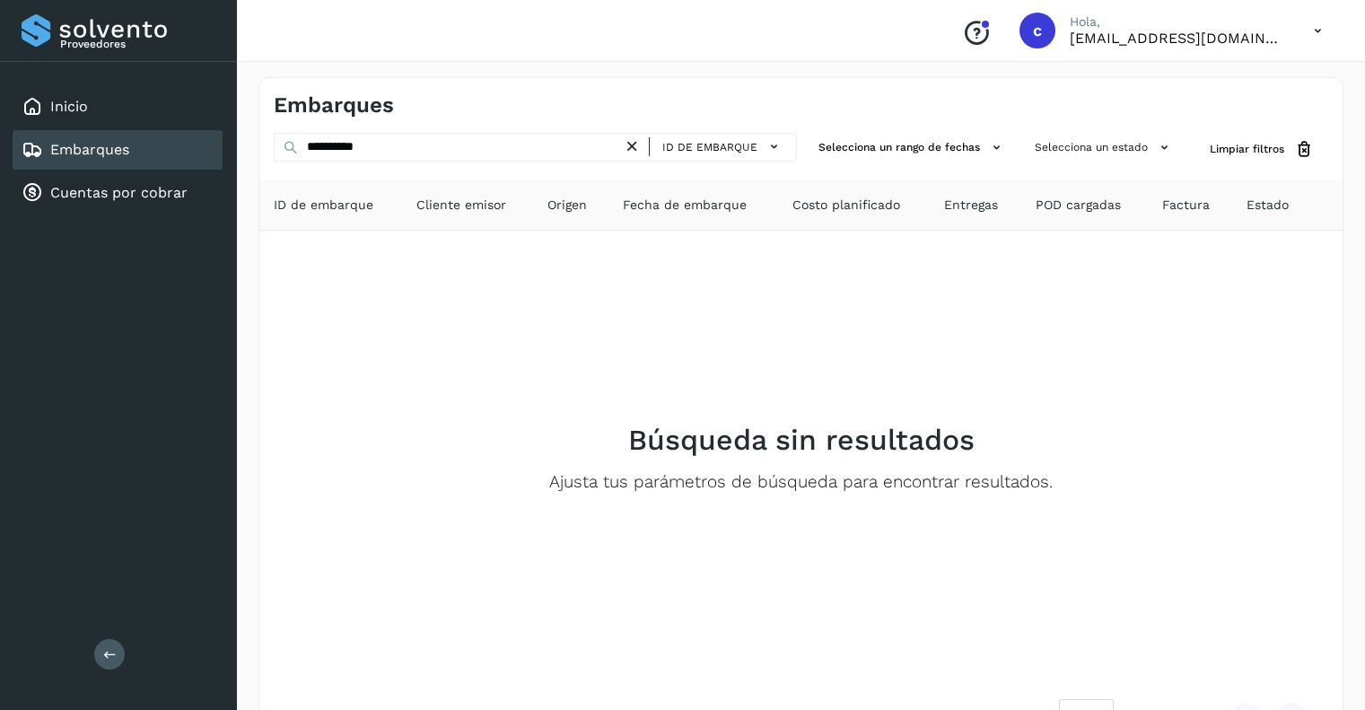  What do you see at coordinates (1078, 205) in the screenshot?
I see `span: POD cargadas` at bounding box center [1078, 205].